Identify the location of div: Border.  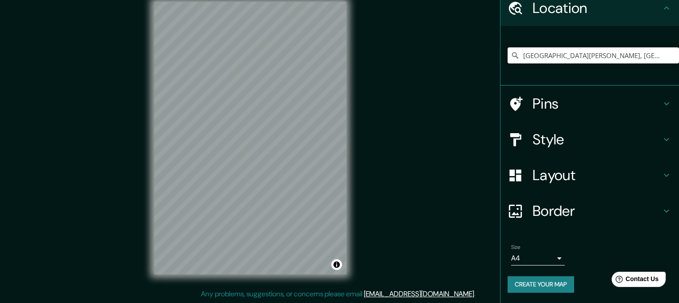
(590, 211).